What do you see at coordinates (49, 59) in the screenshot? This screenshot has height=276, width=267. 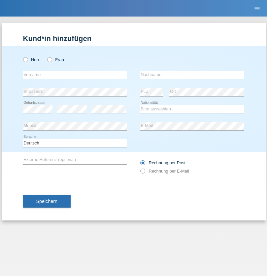 I see `input: Frau` at bounding box center [49, 59].